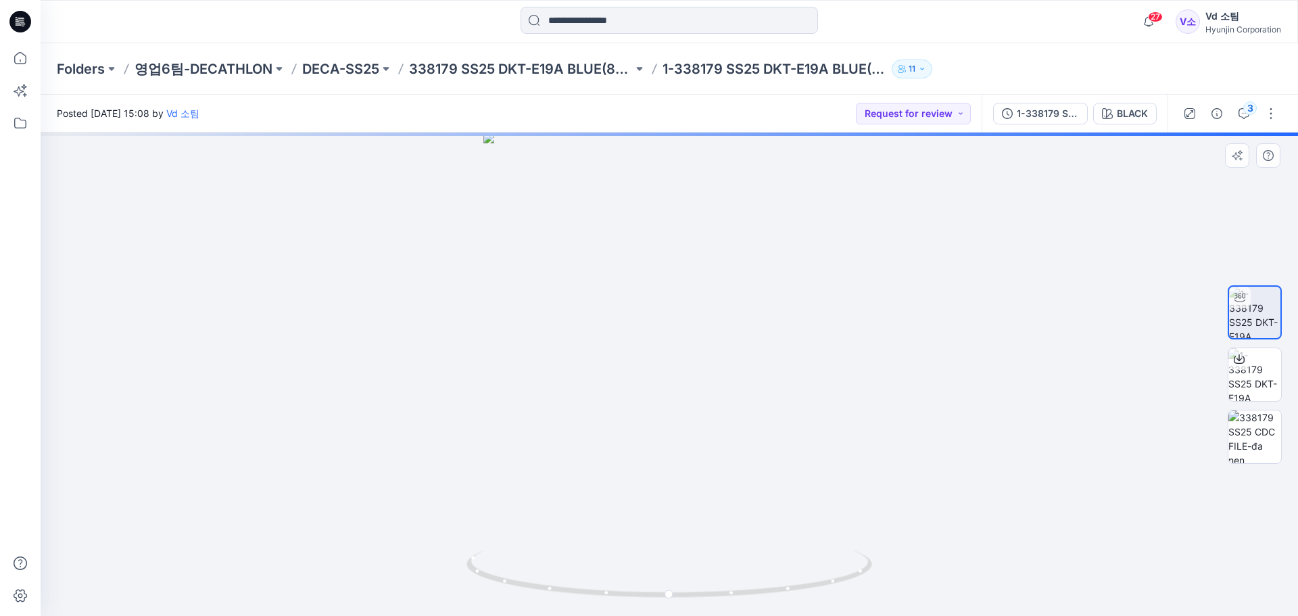 The width and height of the screenshot is (1298, 616). What do you see at coordinates (1125, 114) in the screenshot?
I see `button: BLACK` at bounding box center [1125, 114].